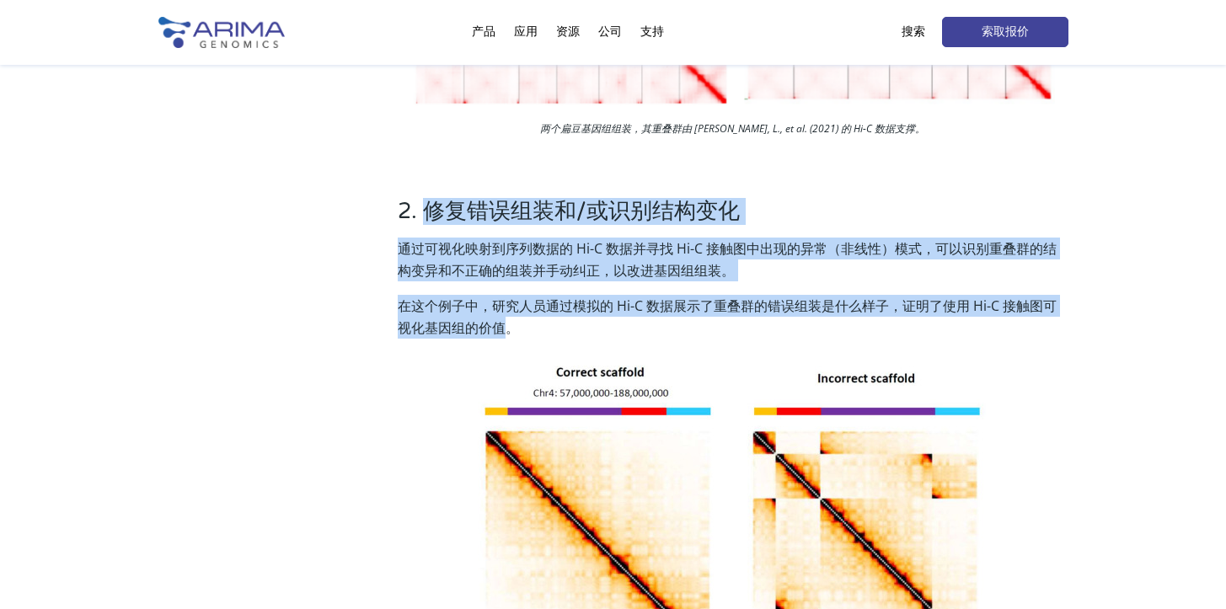 The width and height of the screenshot is (1226, 609). Describe the element at coordinates (727, 260) in the screenshot. I see `font: 通过可视化映射到序列数据的 Hi-C 数据并寻找 Hi-C 接触图中出现的异常（非线性）模式，可以识别重叠群的结构变异和不正确的组装并手动纠正，以改进基因组组装。` at that location.